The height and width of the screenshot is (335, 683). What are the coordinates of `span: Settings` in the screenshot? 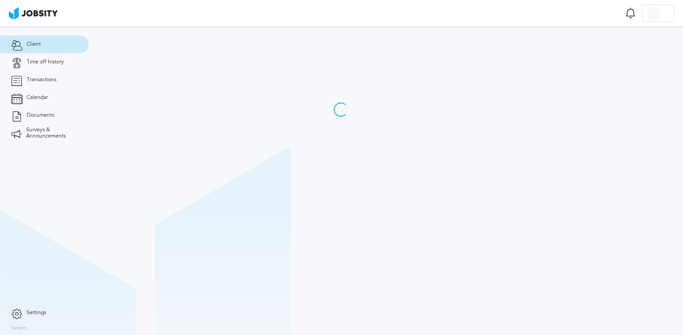 It's located at (36, 313).